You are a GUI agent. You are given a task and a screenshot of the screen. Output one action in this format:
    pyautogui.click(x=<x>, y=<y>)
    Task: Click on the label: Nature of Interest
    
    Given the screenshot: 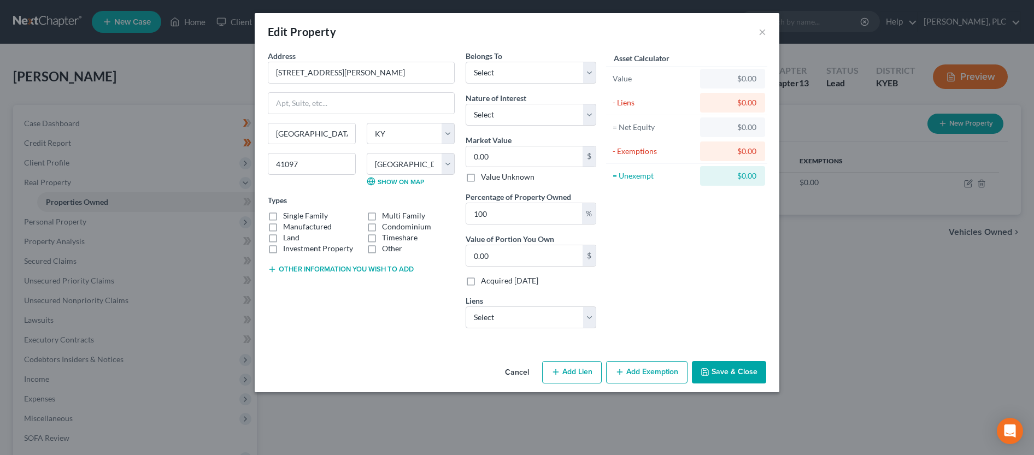 What is the action you would take?
    pyautogui.click(x=496, y=98)
    